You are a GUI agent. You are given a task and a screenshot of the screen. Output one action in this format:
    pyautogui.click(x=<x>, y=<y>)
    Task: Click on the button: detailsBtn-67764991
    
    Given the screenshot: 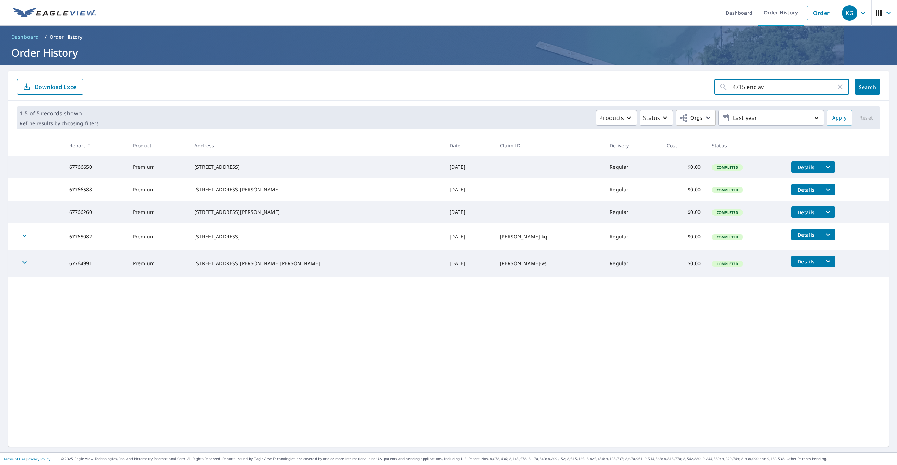 What is the action you would take?
    pyautogui.click(x=806, y=261)
    